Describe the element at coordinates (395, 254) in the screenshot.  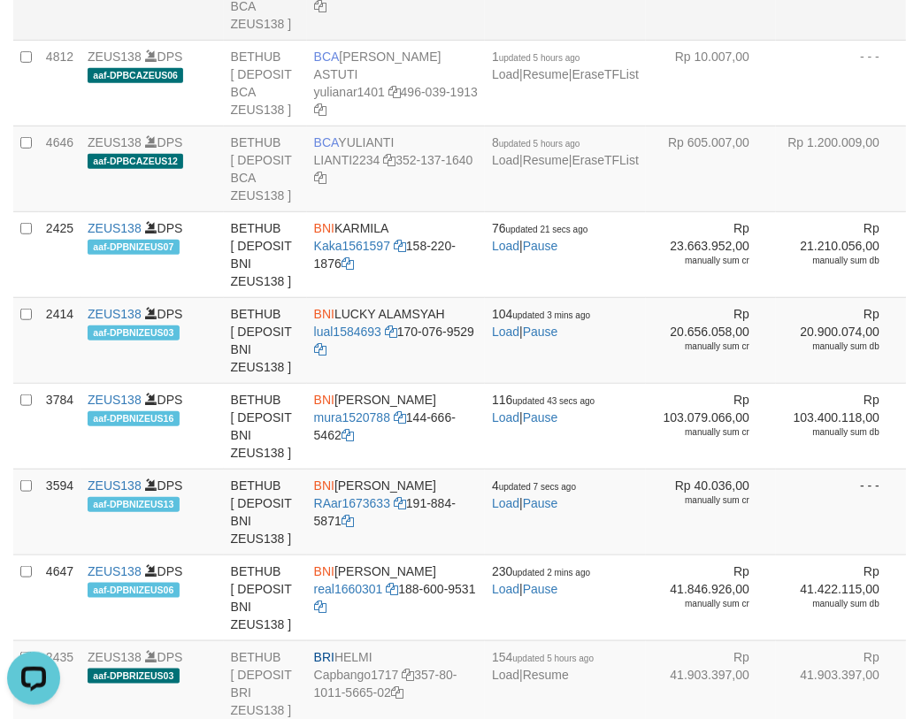
I see `td: KARMILA 158-220-1876` at that location.